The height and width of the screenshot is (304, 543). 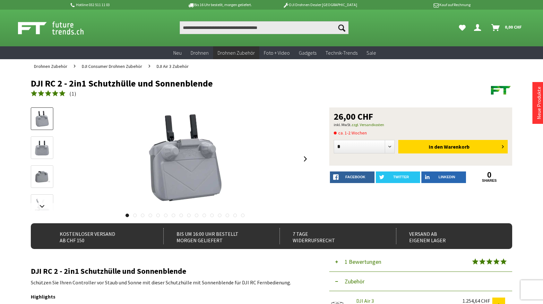 I want to click on button: 1 Bewertungen, so click(x=421, y=261).